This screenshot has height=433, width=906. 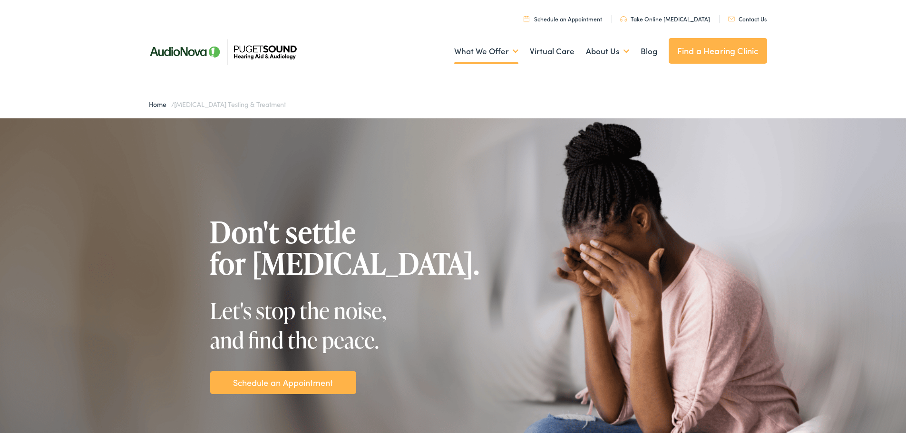 I want to click on a: Blog, so click(x=649, y=51).